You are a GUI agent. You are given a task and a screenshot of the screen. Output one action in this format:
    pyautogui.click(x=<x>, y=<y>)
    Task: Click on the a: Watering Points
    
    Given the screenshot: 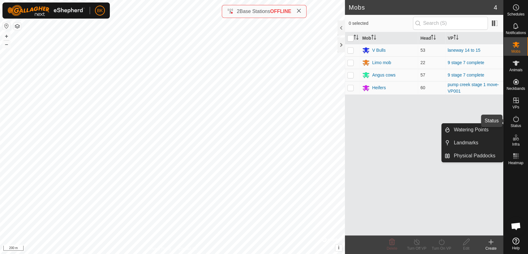 What is the action you would take?
    pyautogui.click(x=476, y=130)
    